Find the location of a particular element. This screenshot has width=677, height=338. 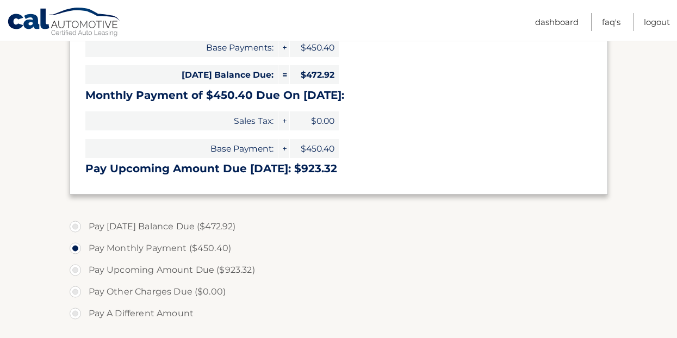

span: $0.00 is located at coordinates (314, 121).